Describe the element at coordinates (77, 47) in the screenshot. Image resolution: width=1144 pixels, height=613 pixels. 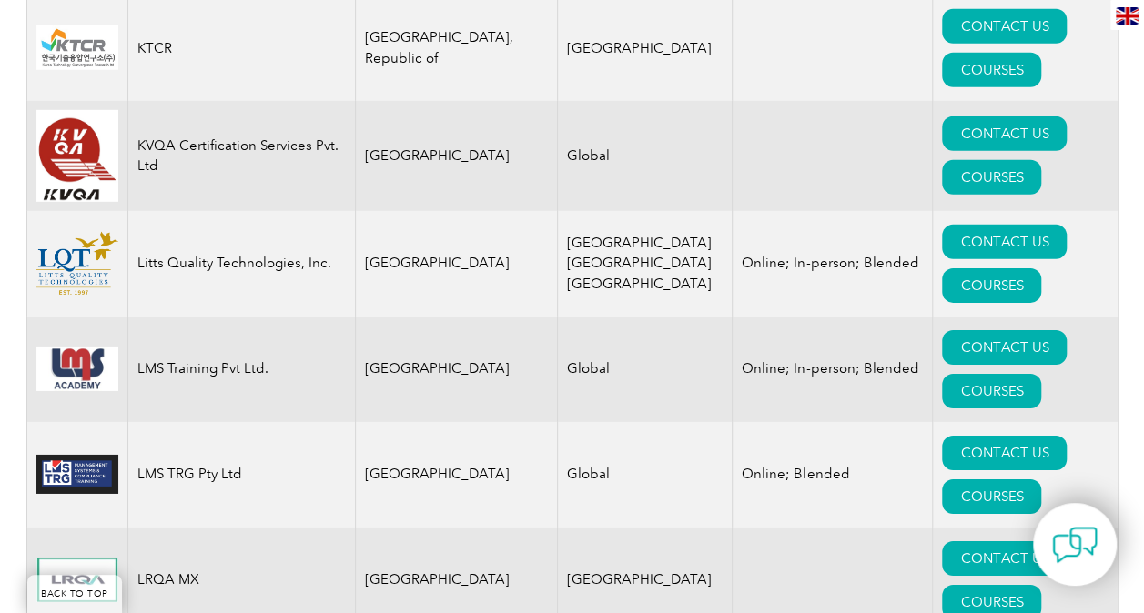
I see `img: 8fb97be4-9e14-ea11-a811-000d3a79722d-logo.jpg` at that location.